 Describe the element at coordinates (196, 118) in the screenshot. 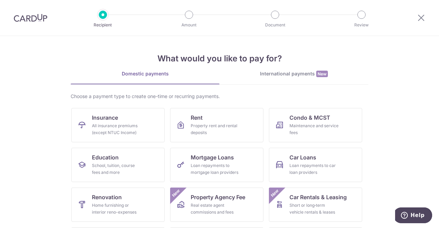

I see `span: Rent` at that location.